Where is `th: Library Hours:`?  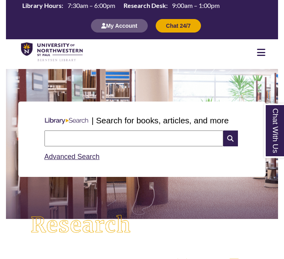 th: Library Hours: is located at coordinates (42, 6).